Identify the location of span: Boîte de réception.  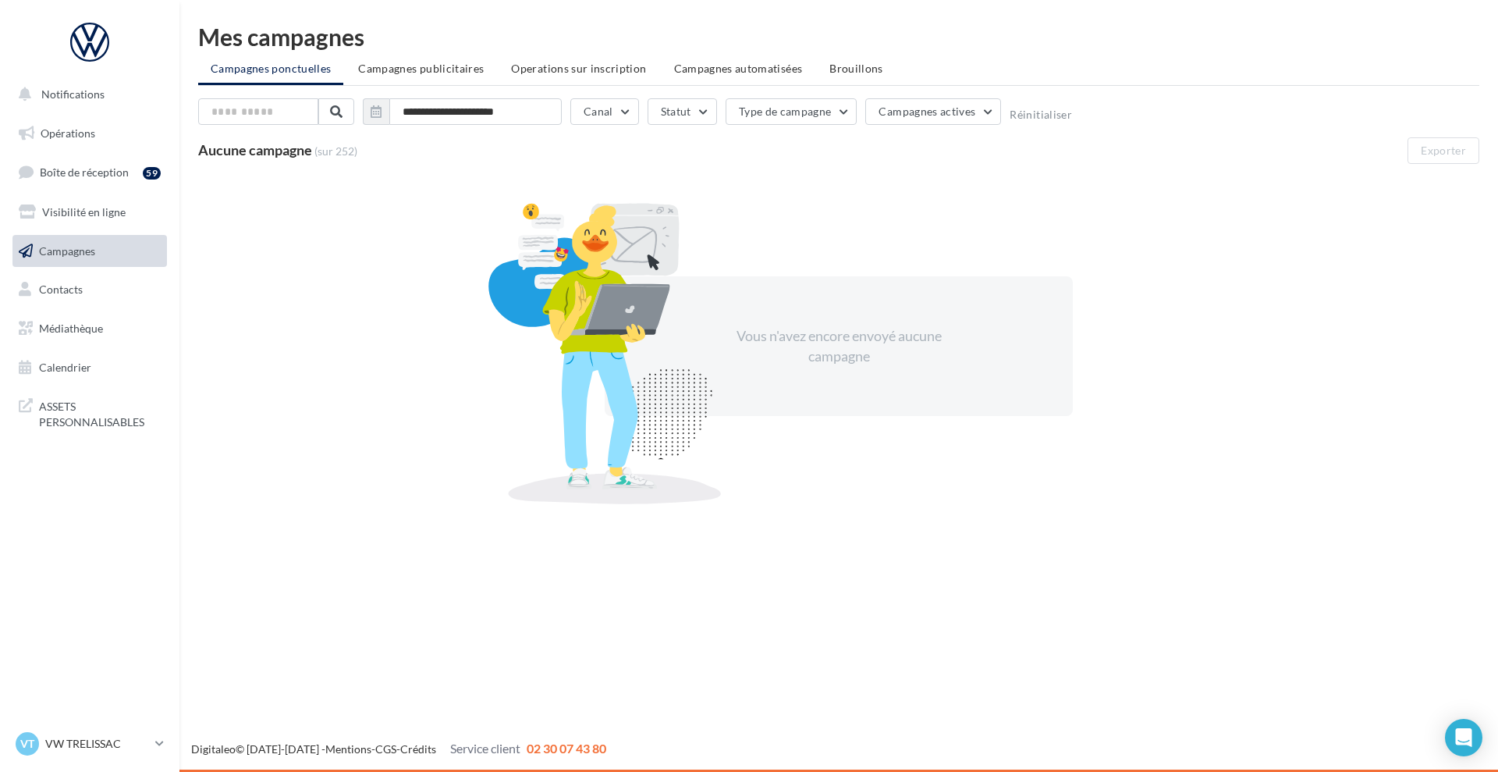
(84, 172).